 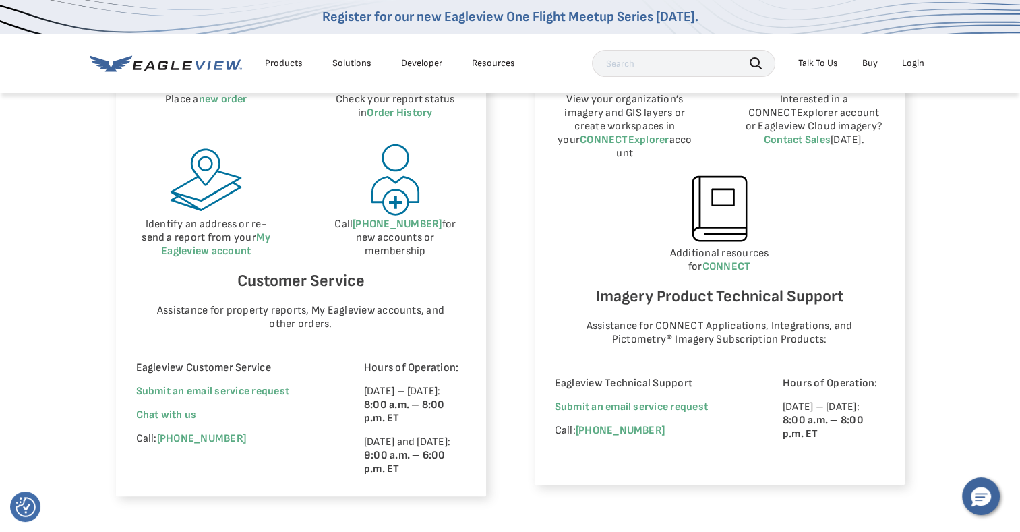 I want to click on p: Identify an address or re-send a report from your, so click(x=206, y=238).